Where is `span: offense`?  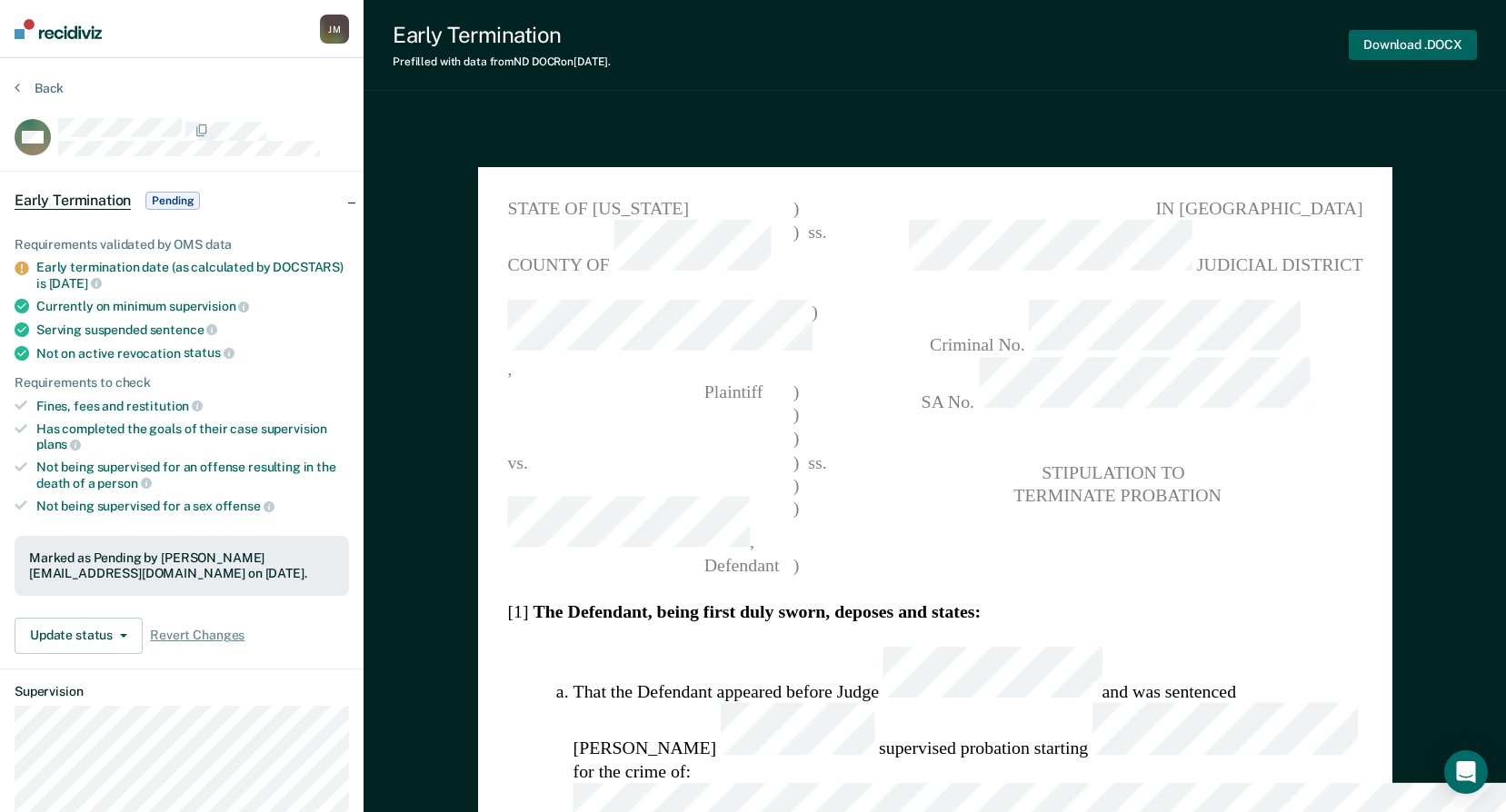
span: offense is located at coordinates (244, 506).